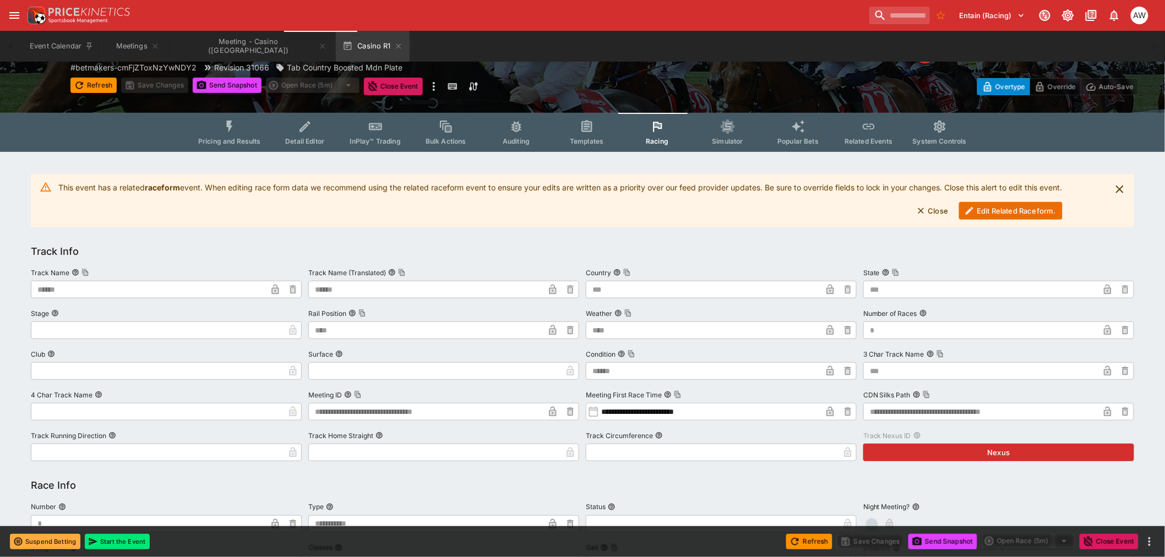 This screenshot has height=557, width=1165. Describe the element at coordinates (798, 141) in the screenshot. I see `span: Popular Bets` at that location.